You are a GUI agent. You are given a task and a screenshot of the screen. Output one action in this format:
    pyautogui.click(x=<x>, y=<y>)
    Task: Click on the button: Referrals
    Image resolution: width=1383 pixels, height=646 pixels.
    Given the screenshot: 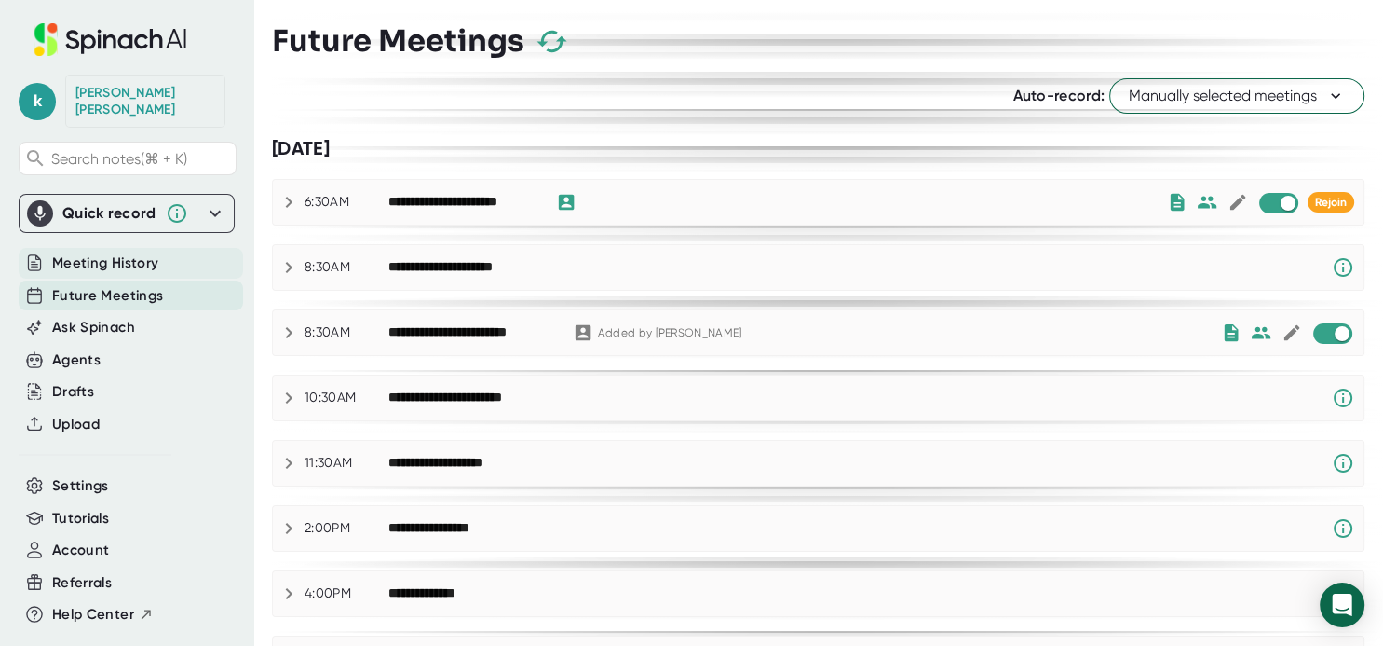 What is the action you would take?
    pyautogui.click(x=82, y=582)
    